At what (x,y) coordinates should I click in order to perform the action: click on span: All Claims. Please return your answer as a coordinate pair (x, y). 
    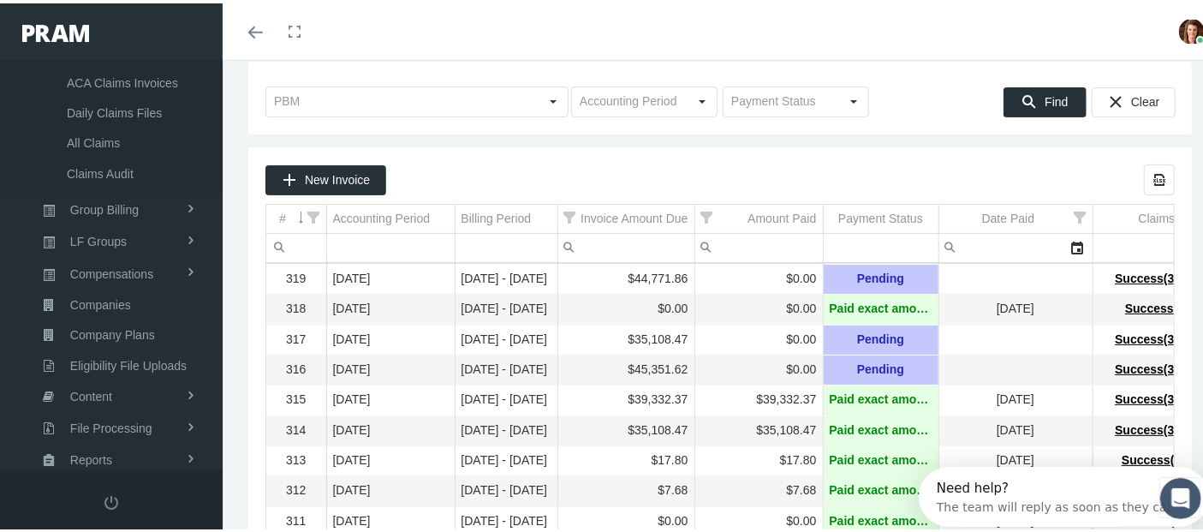
    Looking at the image, I should click on (93, 140).